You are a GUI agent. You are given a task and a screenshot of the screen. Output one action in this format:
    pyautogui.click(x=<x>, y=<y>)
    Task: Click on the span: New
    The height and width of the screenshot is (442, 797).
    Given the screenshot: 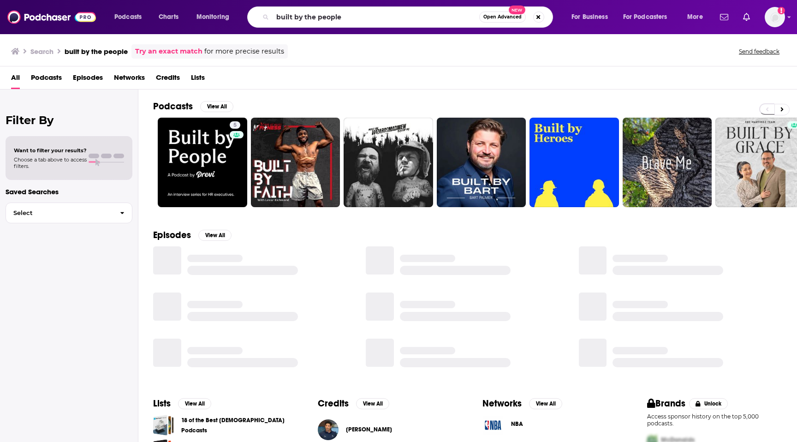 What is the action you would take?
    pyautogui.click(x=517, y=10)
    